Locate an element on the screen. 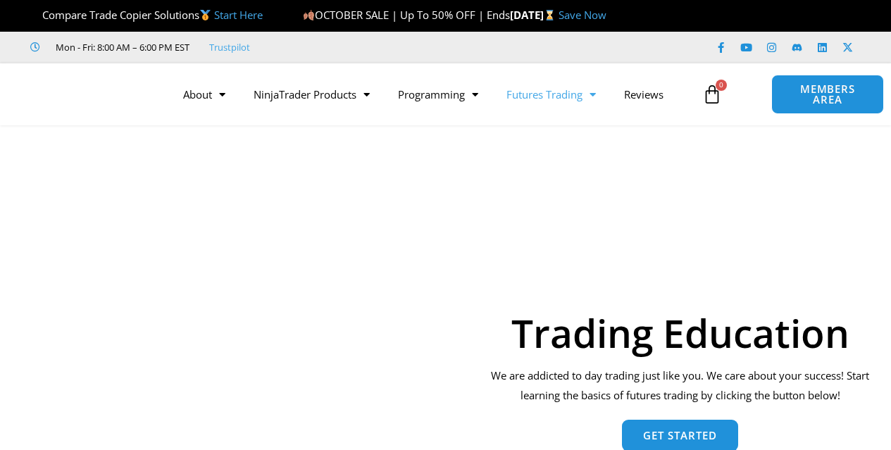  img: LogoAI | Affordable Indicators – NinjaTrader is located at coordinates (89, 94).